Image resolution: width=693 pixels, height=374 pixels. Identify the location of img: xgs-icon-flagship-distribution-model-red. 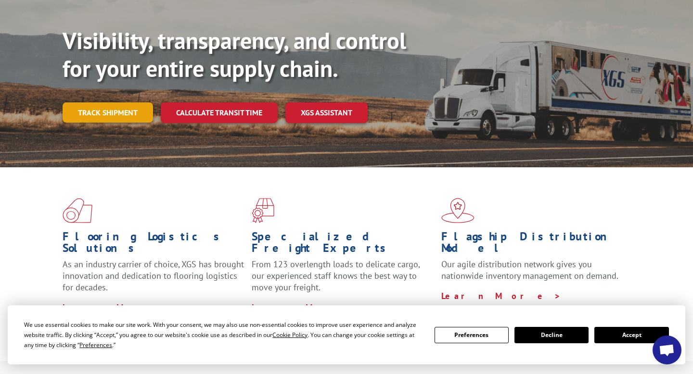
(457, 211).